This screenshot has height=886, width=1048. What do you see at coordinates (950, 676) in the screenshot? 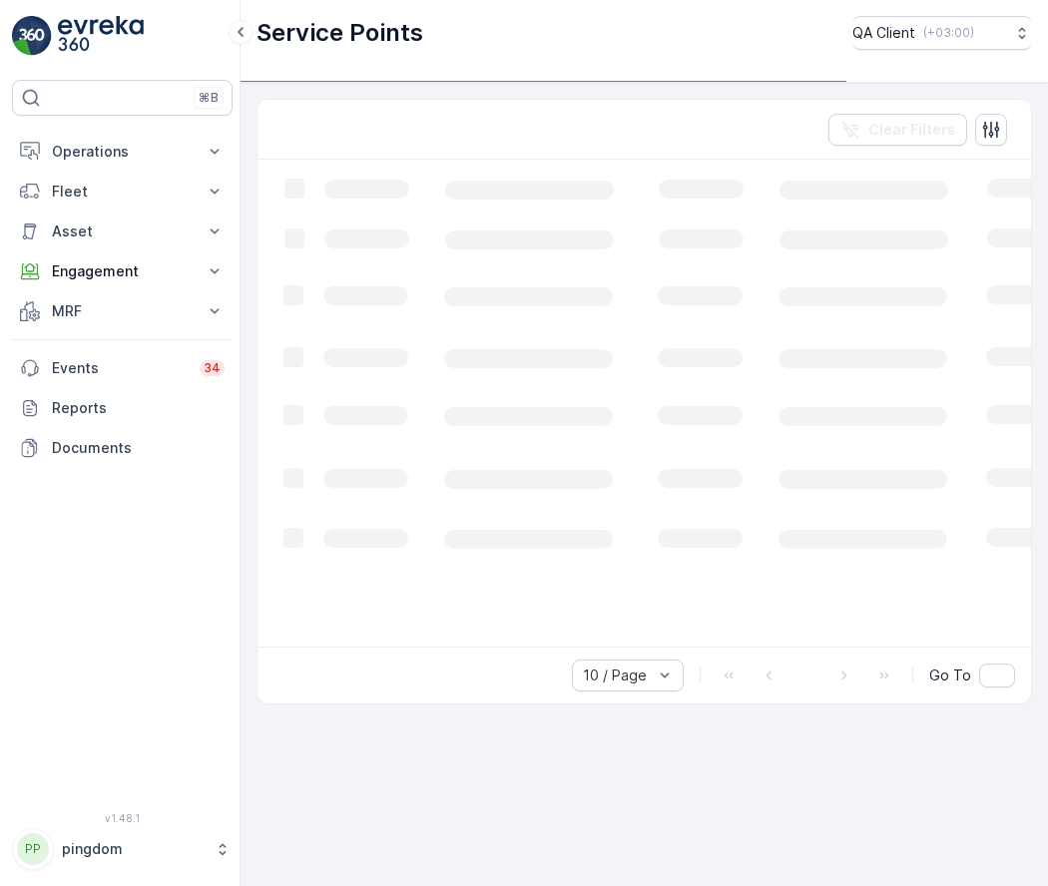
I see `span: Go To` at bounding box center [950, 676].